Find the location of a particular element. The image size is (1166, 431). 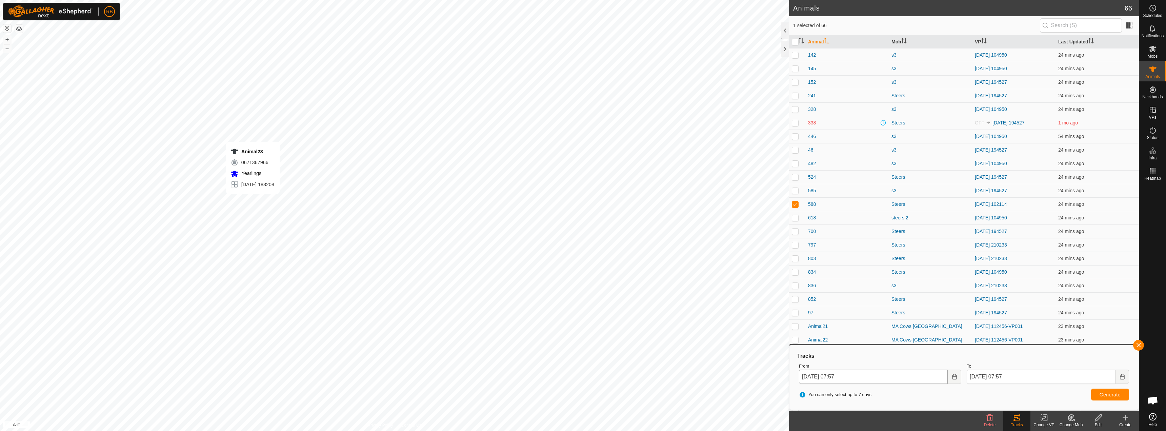

span: 797 is located at coordinates (812, 245).